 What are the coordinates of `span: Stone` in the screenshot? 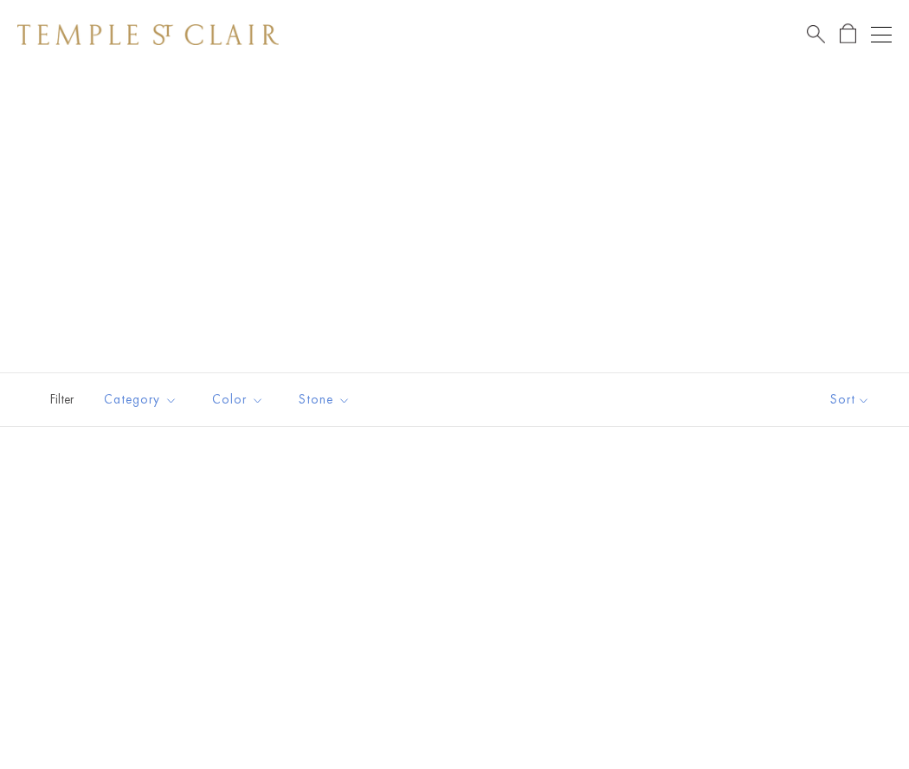 It's located at (327, 399).